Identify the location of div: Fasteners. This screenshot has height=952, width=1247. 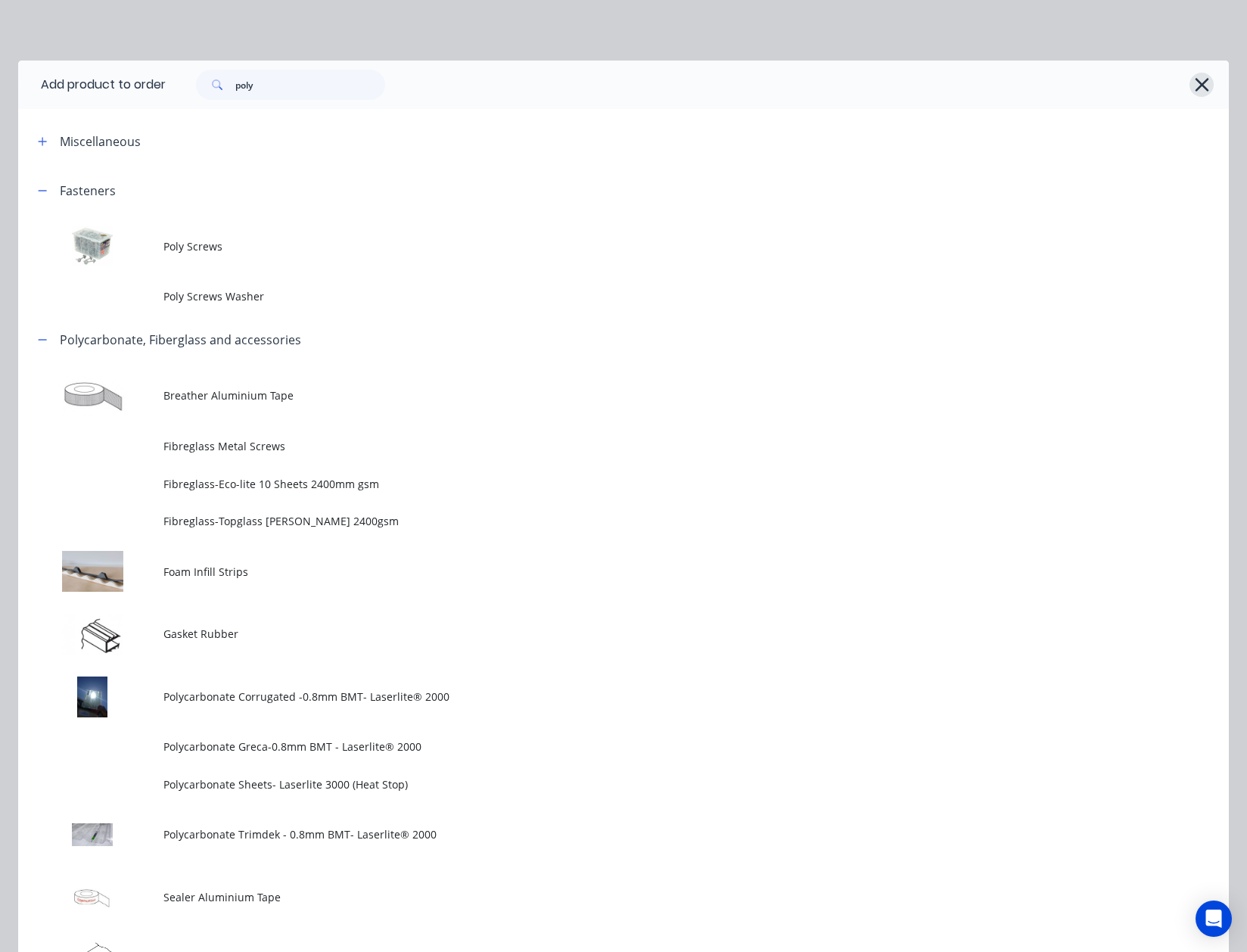
(88, 191).